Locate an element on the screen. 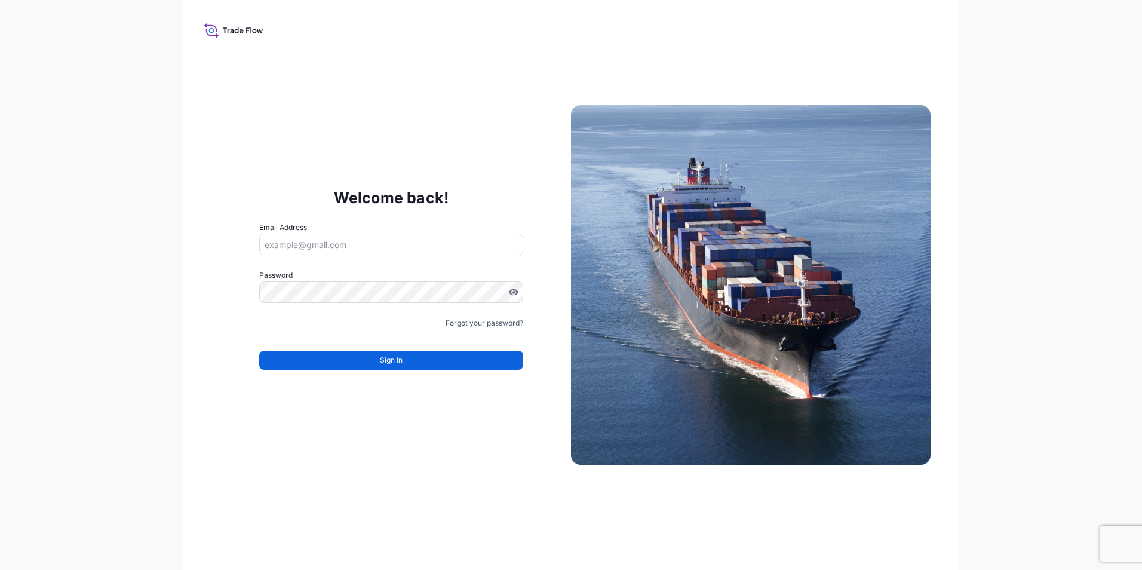 Image resolution: width=1142 pixels, height=570 pixels. label: Email Address is located at coordinates (283, 228).